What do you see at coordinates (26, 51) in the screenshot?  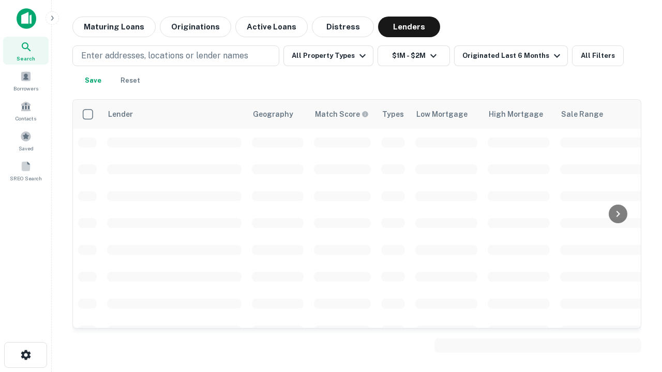 I see `div: Search` at bounding box center [26, 51].